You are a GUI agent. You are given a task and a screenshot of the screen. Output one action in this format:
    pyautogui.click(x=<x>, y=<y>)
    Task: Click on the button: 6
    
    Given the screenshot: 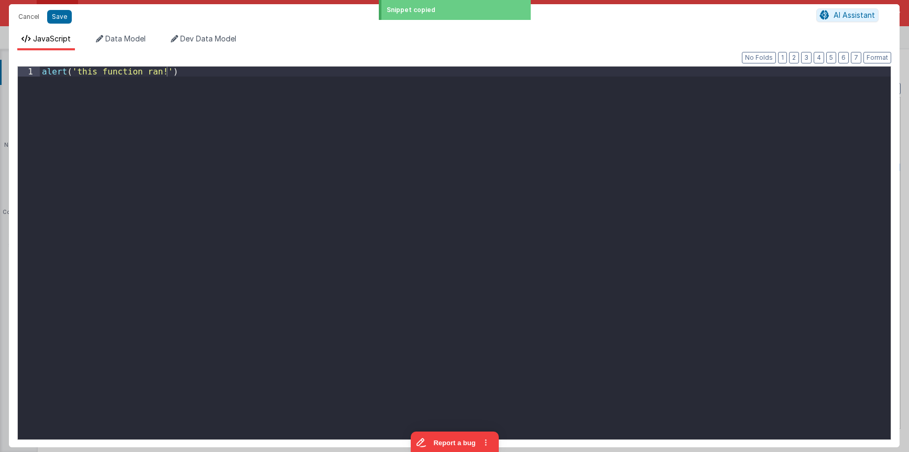 What is the action you would take?
    pyautogui.click(x=844, y=58)
    